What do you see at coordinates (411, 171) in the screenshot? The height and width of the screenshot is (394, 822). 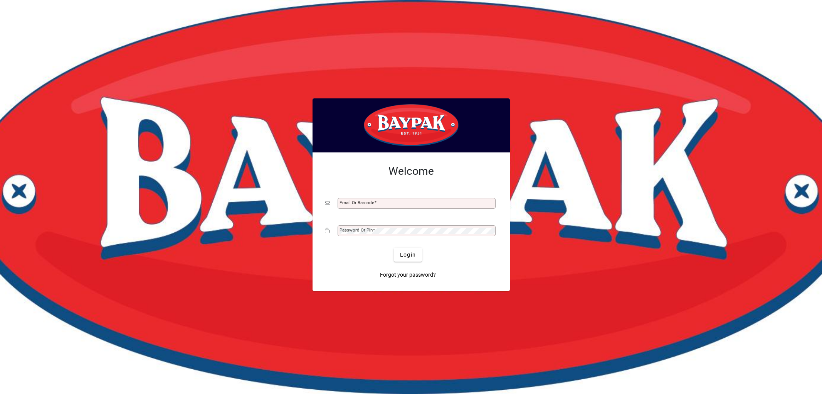 I see `h2: Welcome` at bounding box center [411, 171].